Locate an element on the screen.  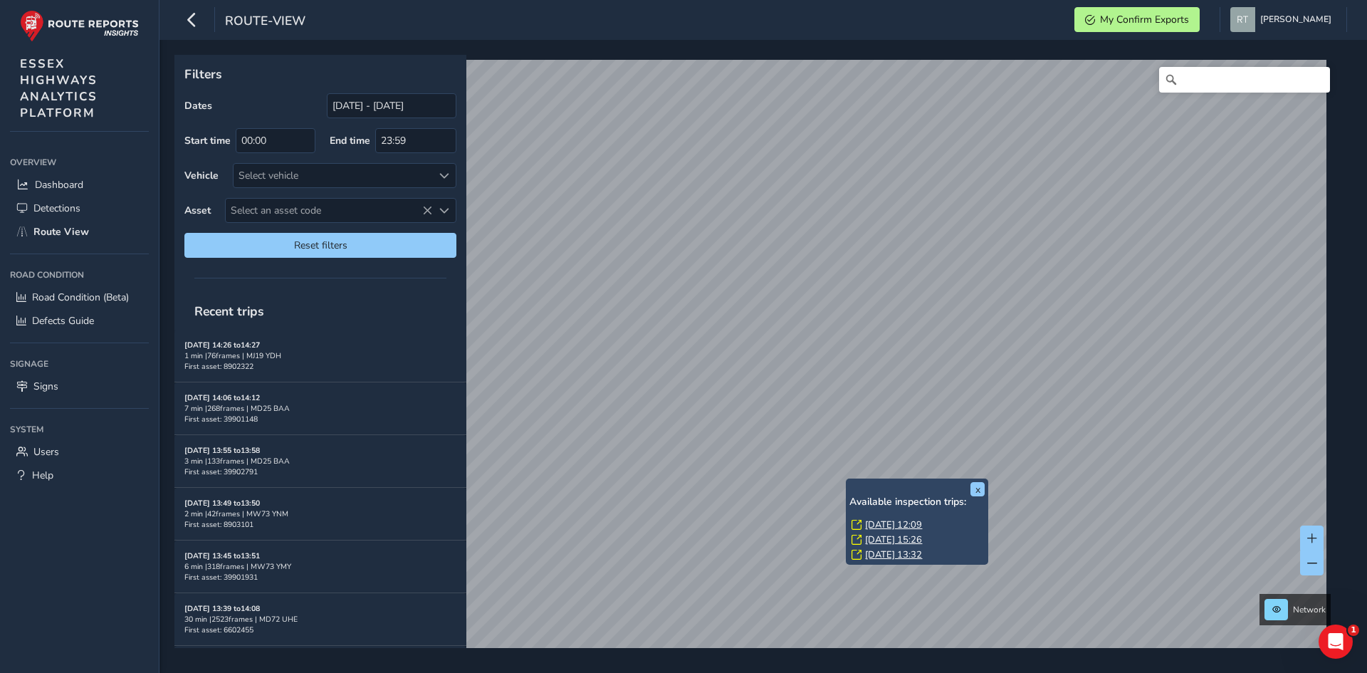
label: Start time is located at coordinates (207, 140).